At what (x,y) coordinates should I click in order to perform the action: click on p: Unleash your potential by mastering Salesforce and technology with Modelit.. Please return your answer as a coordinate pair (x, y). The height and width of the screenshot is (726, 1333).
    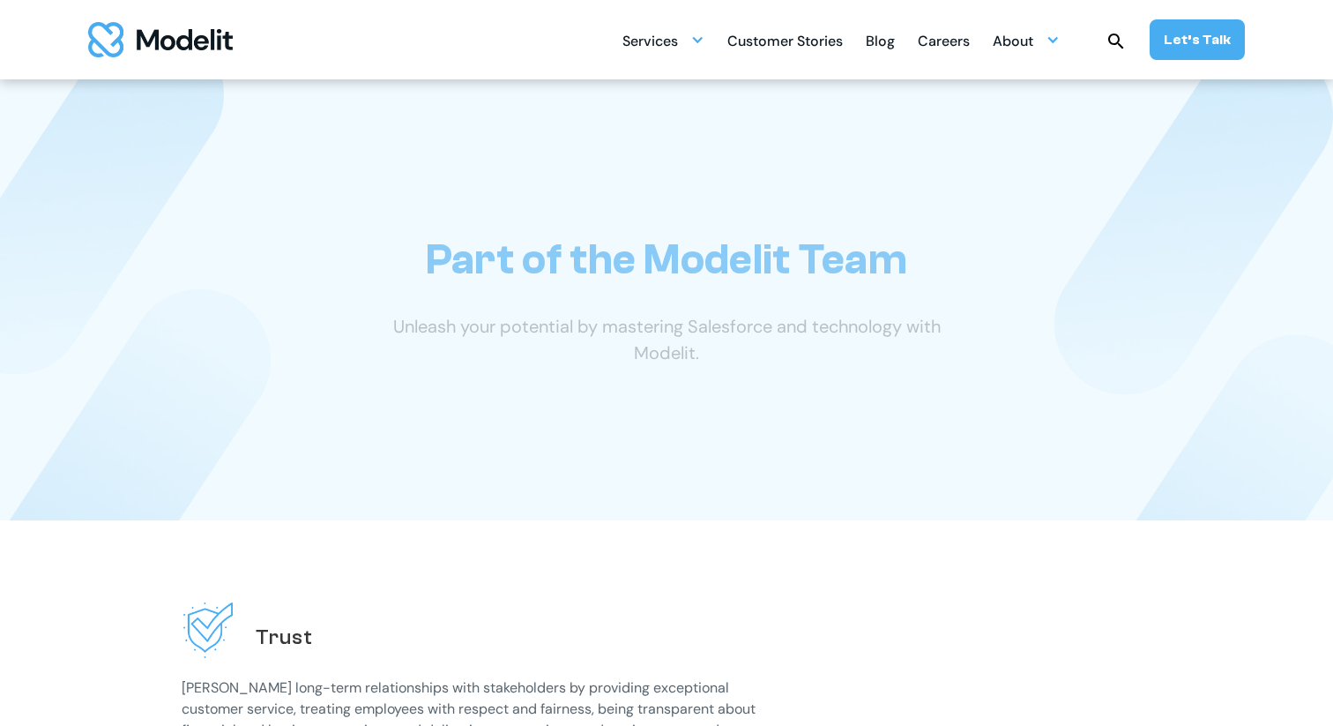
    Looking at the image, I should click on (666, 339).